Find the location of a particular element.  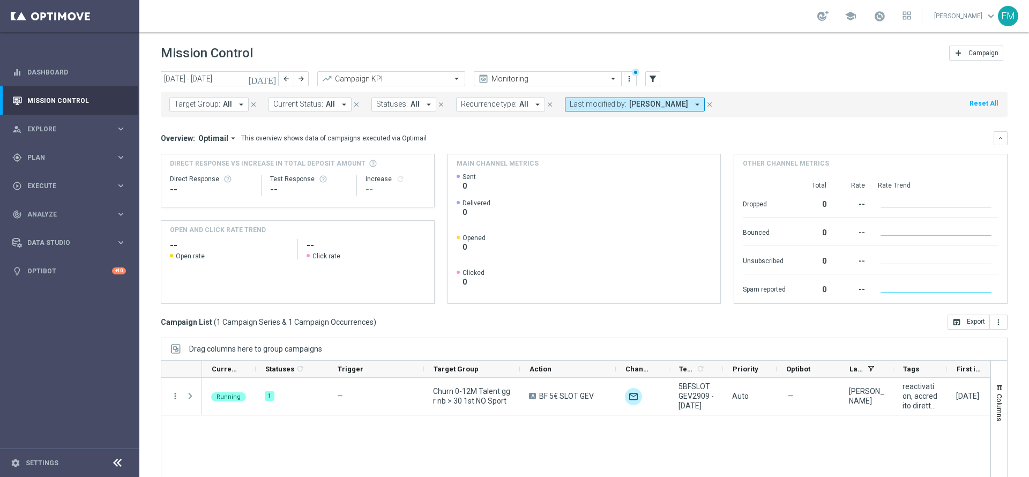

div: Total is located at coordinates (812, 185).